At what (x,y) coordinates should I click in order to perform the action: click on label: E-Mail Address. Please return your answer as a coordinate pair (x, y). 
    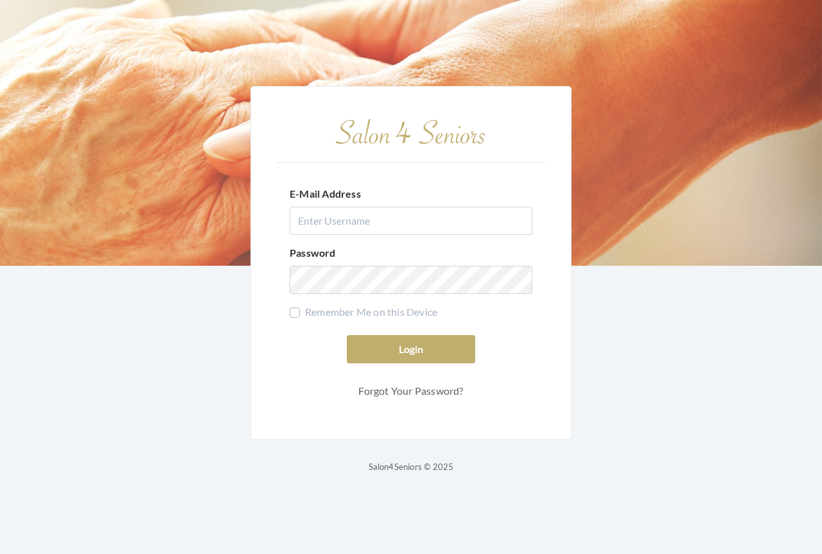
    Looking at the image, I should click on (325, 194).